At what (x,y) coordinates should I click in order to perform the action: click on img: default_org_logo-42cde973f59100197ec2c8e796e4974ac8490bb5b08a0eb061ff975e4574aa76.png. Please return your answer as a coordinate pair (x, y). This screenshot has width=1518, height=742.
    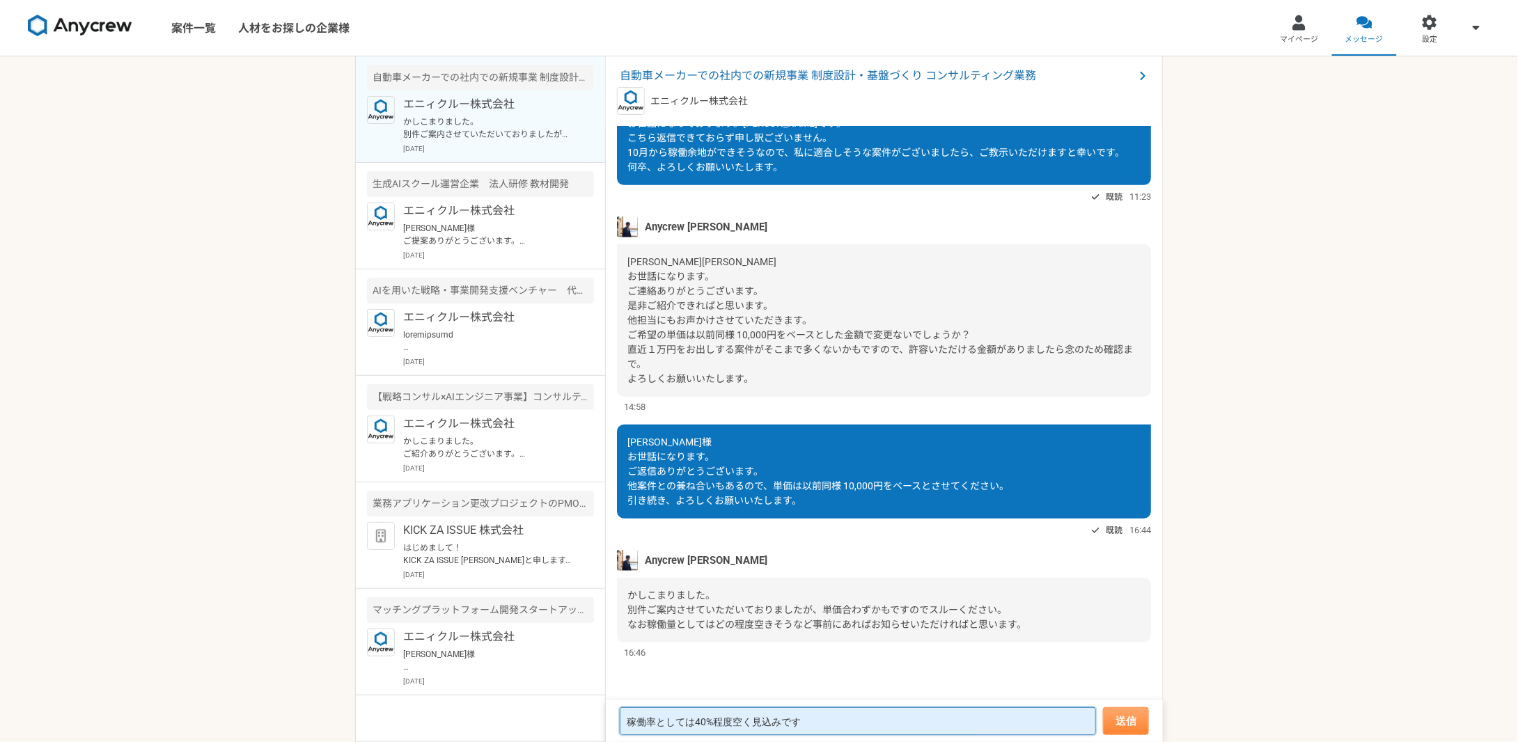
    Looking at the image, I should click on (381, 536).